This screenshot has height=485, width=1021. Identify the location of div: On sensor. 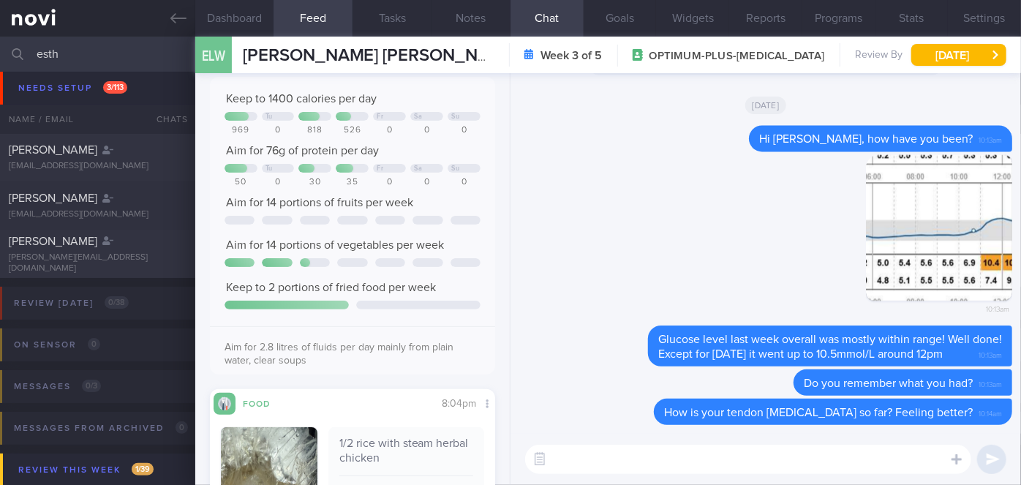
(57, 344).